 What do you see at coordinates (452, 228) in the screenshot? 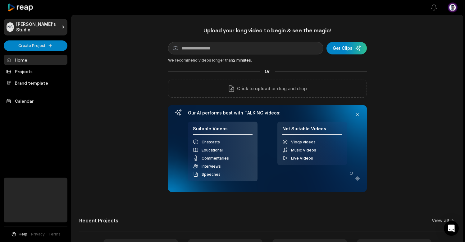
I see `div: Open Intercom Messenger` at bounding box center [452, 228].